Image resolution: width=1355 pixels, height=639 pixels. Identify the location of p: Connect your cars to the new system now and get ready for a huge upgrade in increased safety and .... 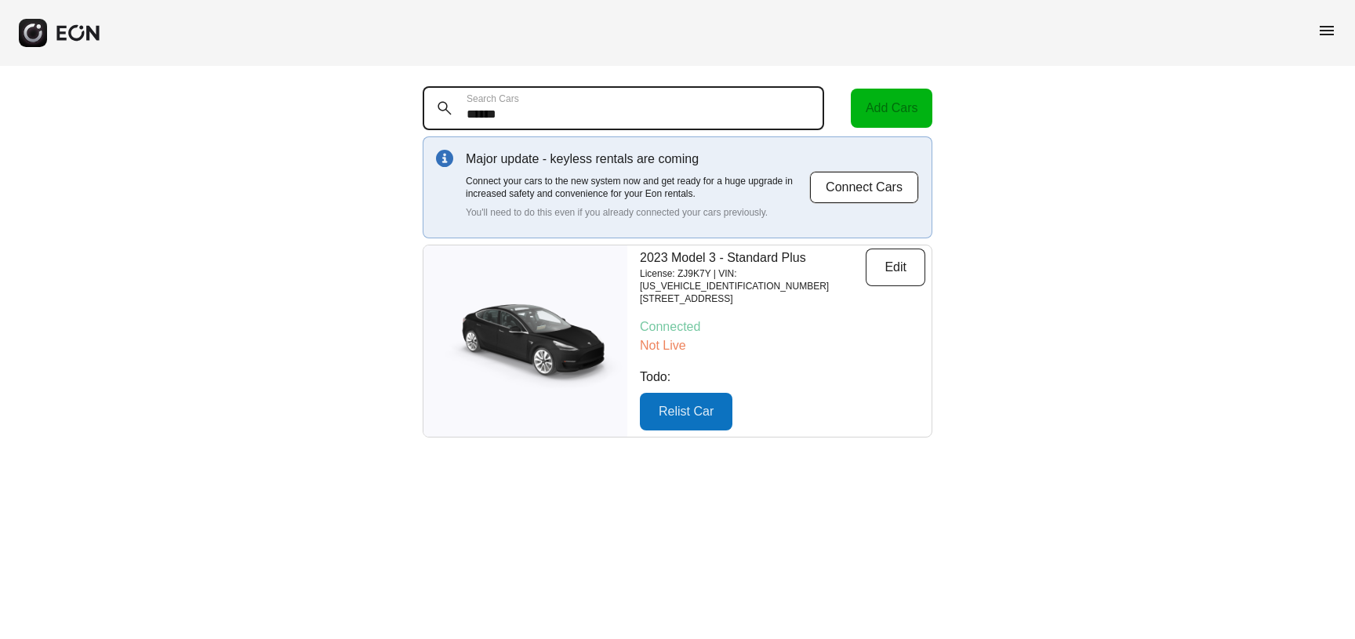
(638, 187).